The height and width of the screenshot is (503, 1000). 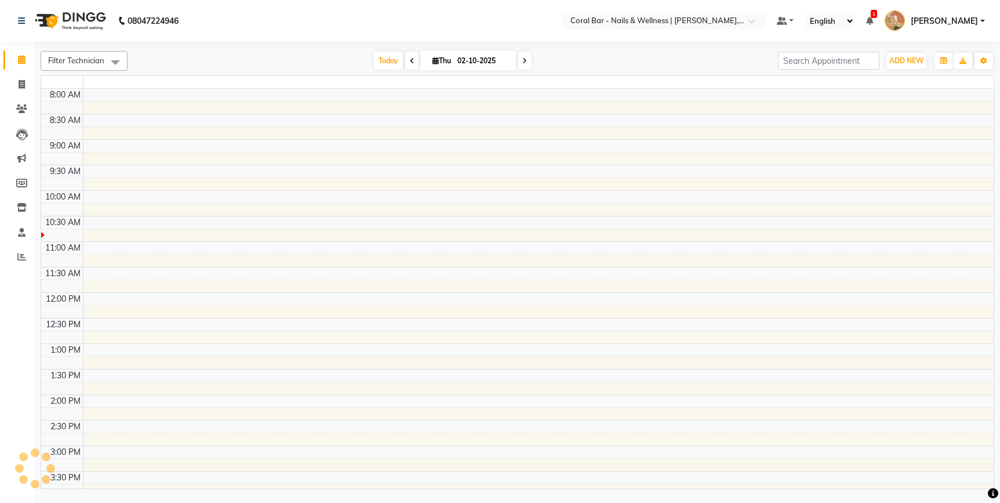 What do you see at coordinates (66, 375) in the screenshot?
I see `div: 1:30 PM` at bounding box center [66, 375].